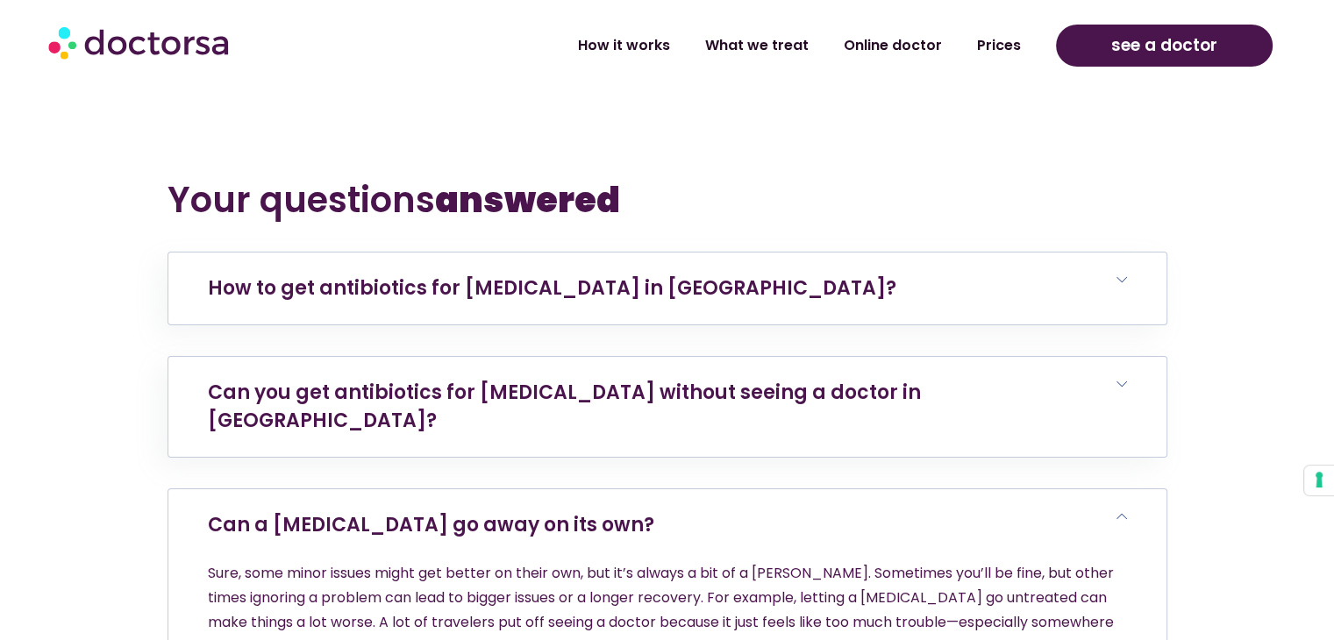 The height and width of the screenshot is (640, 1334). Describe the element at coordinates (694, 46) in the screenshot. I see `nav: Menu` at that location.